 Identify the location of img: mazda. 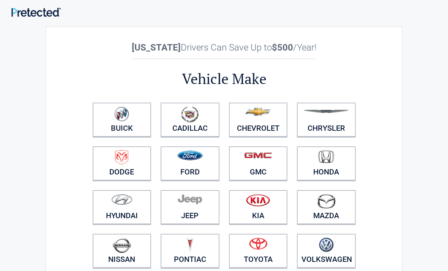
(326, 201).